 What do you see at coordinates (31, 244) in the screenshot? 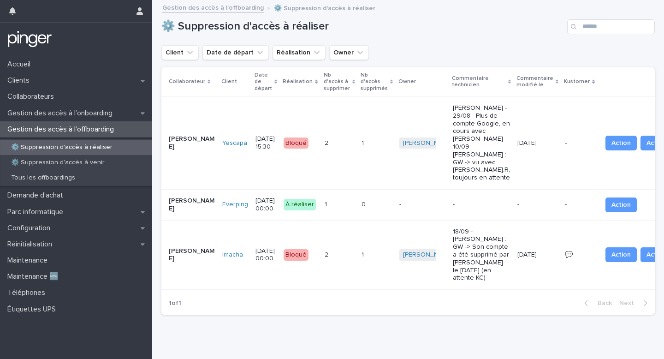
I see `p: Réinitialisation` at bounding box center [31, 244].